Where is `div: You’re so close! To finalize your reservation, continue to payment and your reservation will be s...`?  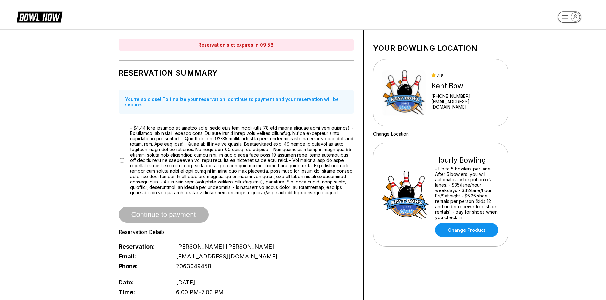
div: You’re so close! To finalize your reservation, continue to payment and your reservation will be s... is located at coordinates (236, 102).